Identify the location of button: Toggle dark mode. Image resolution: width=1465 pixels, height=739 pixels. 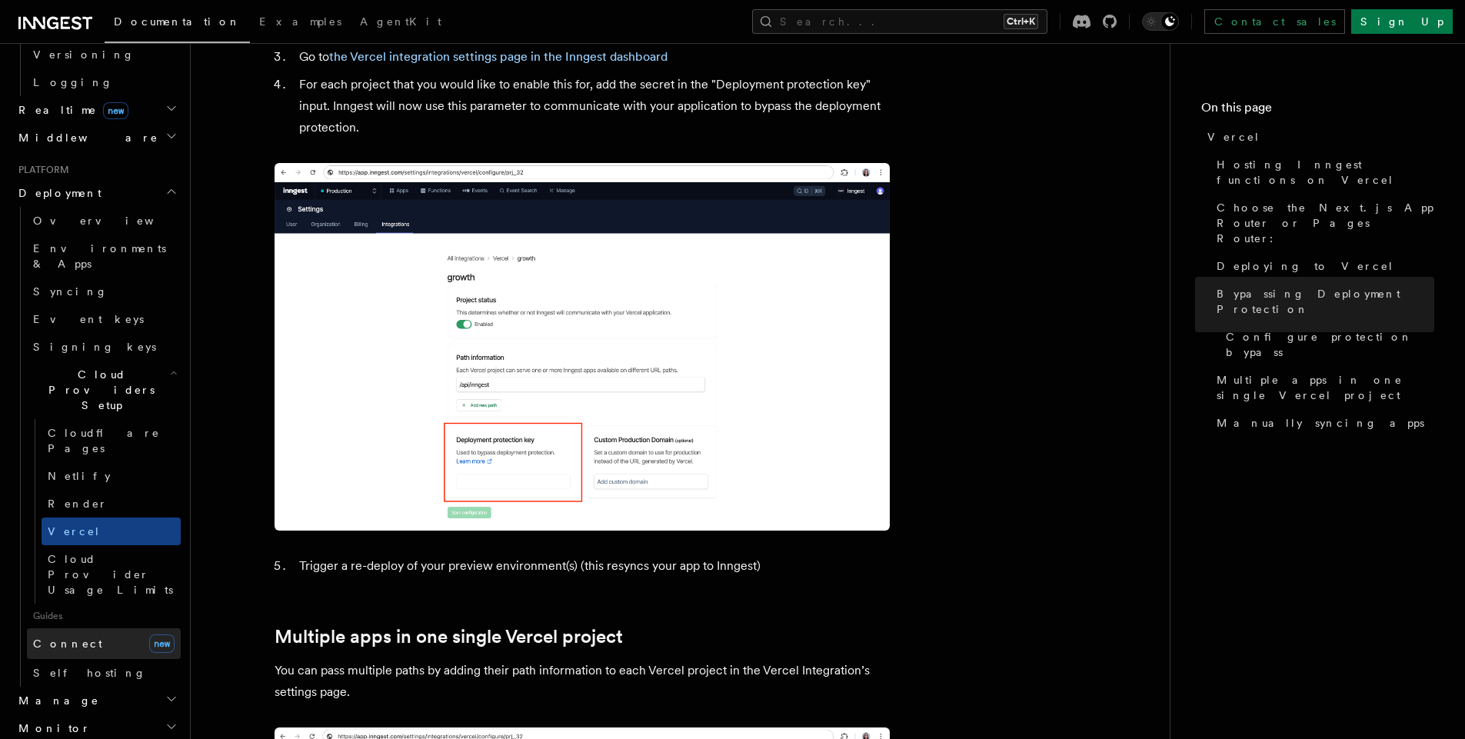
(1160, 22).